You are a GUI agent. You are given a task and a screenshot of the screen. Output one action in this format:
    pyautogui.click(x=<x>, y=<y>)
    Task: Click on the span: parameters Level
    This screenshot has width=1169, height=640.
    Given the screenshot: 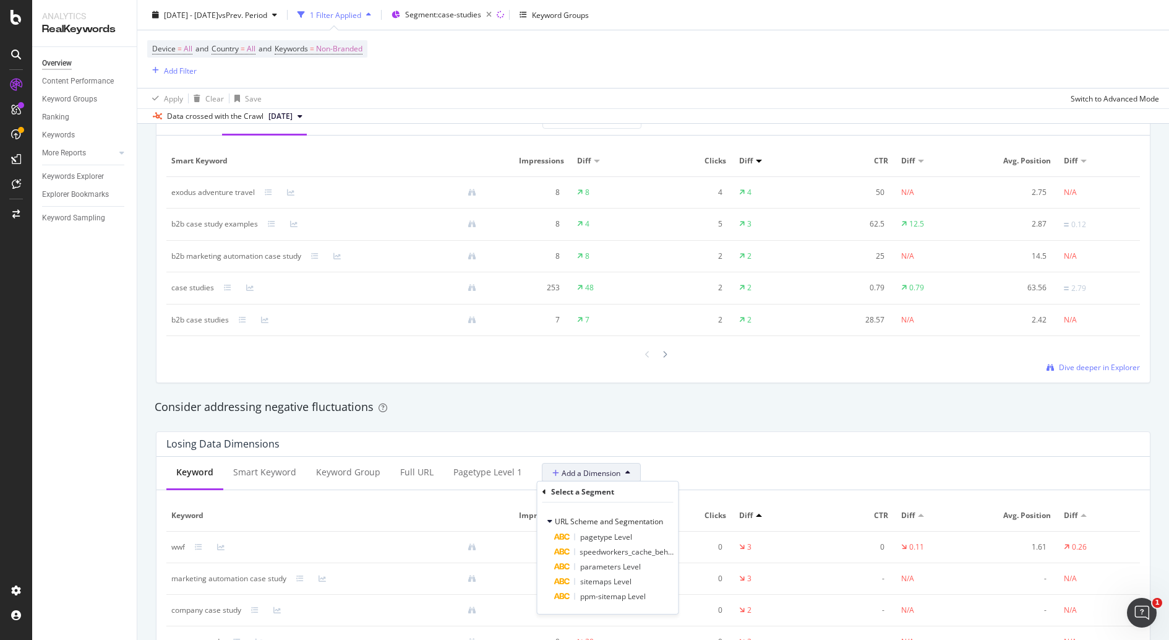 What is the action you would take?
    pyautogui.click(x=610, y=566)
    